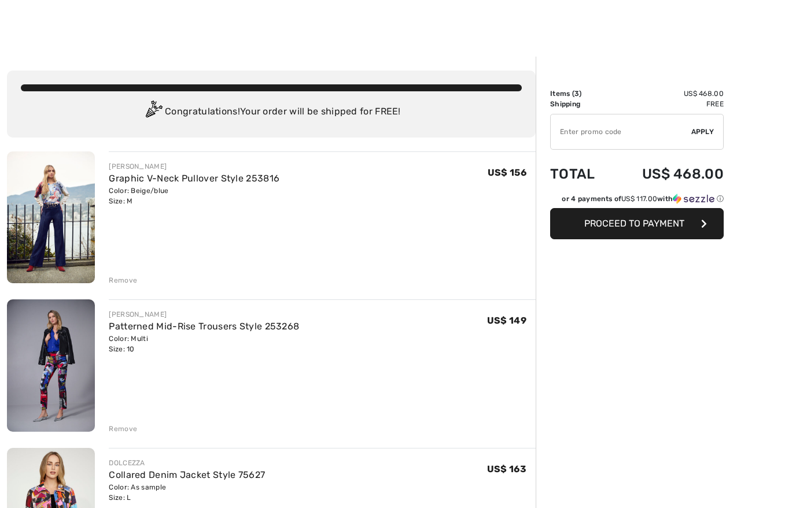 The height and width of the screenshot is (508, 796). What do you see at coordinates (187, 475) in the screenshot?
I see `a: Collared Denim Jacket Style 75627` at bounding box center [187, 475].